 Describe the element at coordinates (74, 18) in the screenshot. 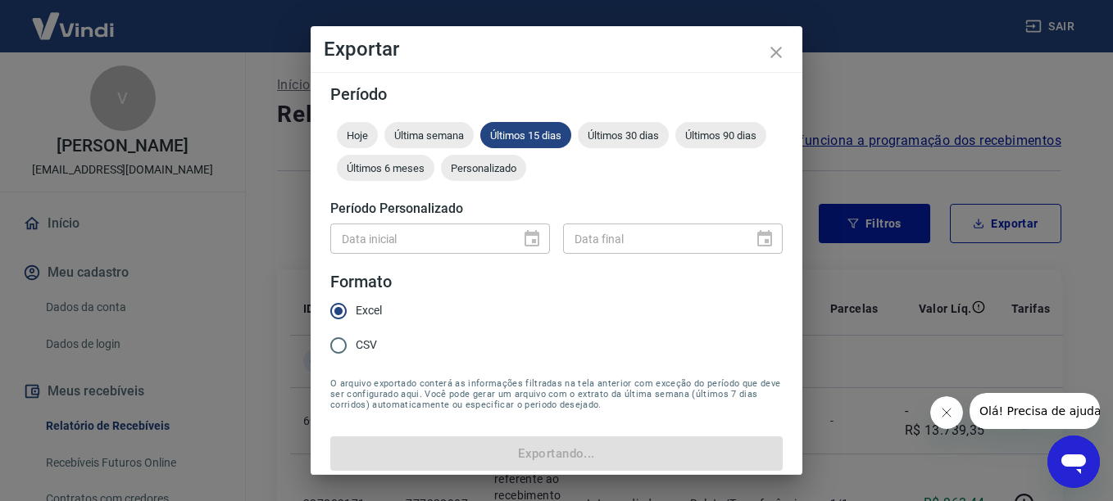

I see `span: Olá! Precisa de ajuda?` at that location.